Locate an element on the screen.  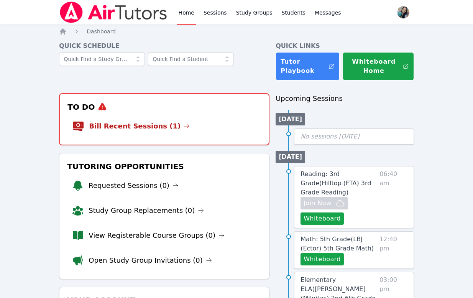
input: Quick Find a Student is located at coordinates (191, 59).